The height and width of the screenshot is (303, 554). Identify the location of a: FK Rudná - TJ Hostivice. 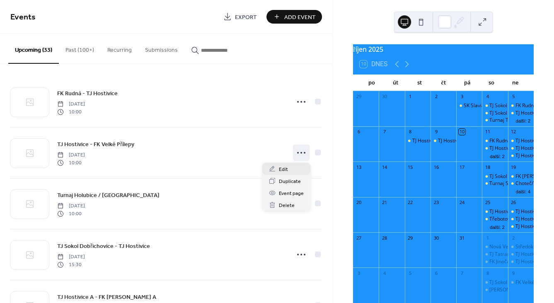
(87, 93).